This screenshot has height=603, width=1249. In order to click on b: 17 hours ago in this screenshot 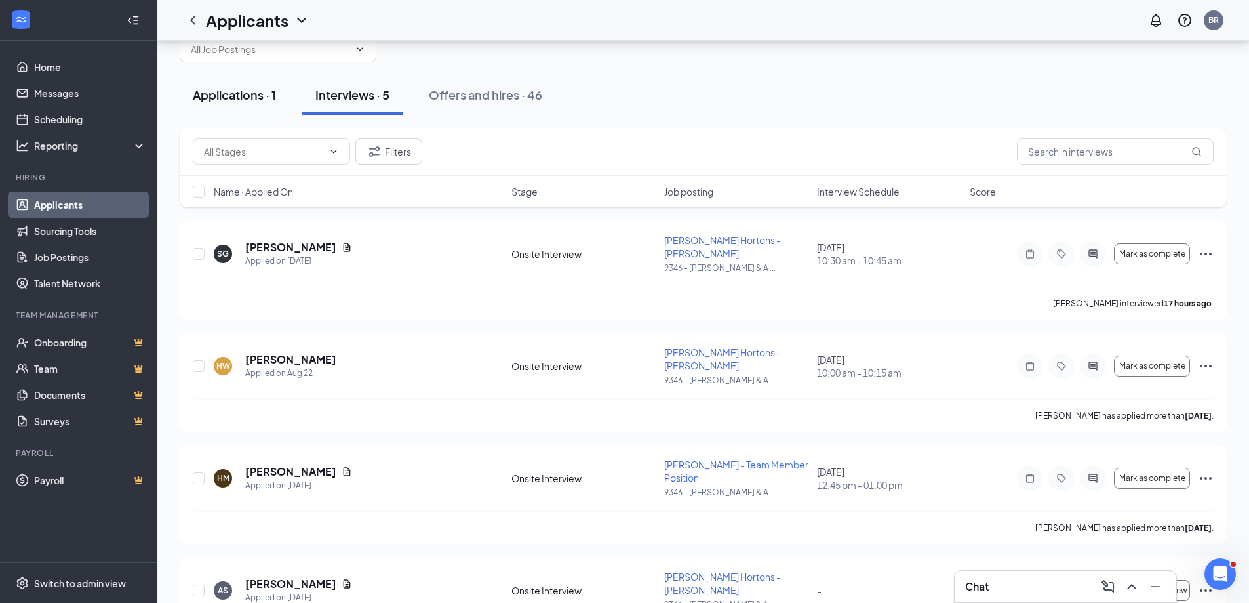, I will do `click(1187, 303)`.